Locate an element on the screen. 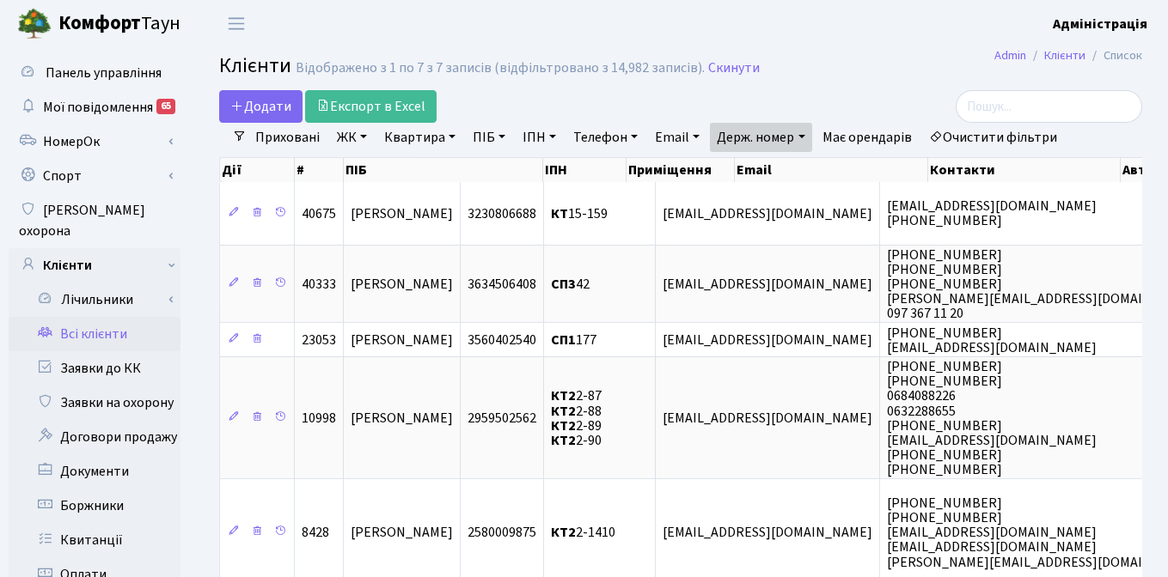 The image size is (1168, 577). img: logo.png is located at coordinates (34, 24).